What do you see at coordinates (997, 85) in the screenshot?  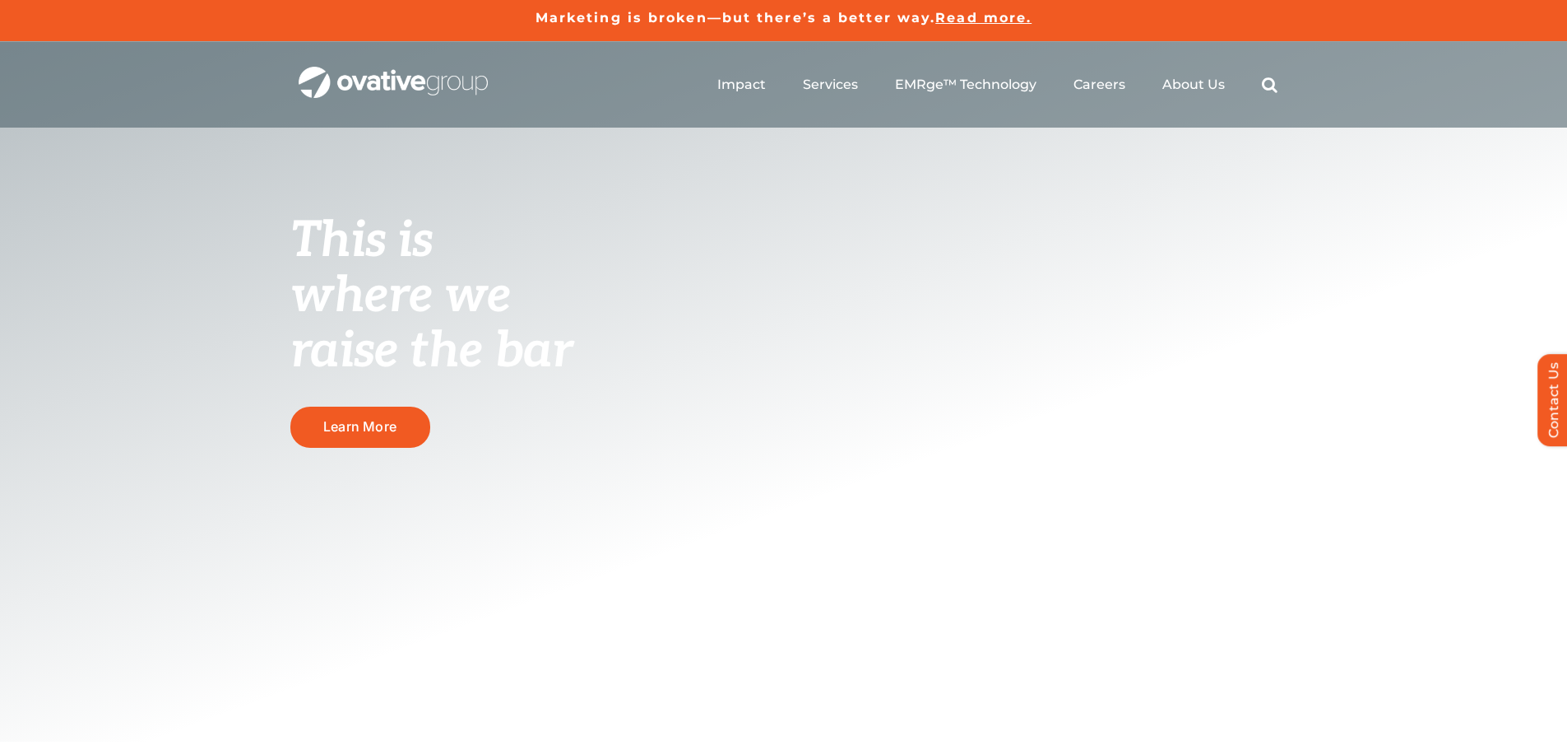 I see `nav: Menu` at bounding box center [997, 85].